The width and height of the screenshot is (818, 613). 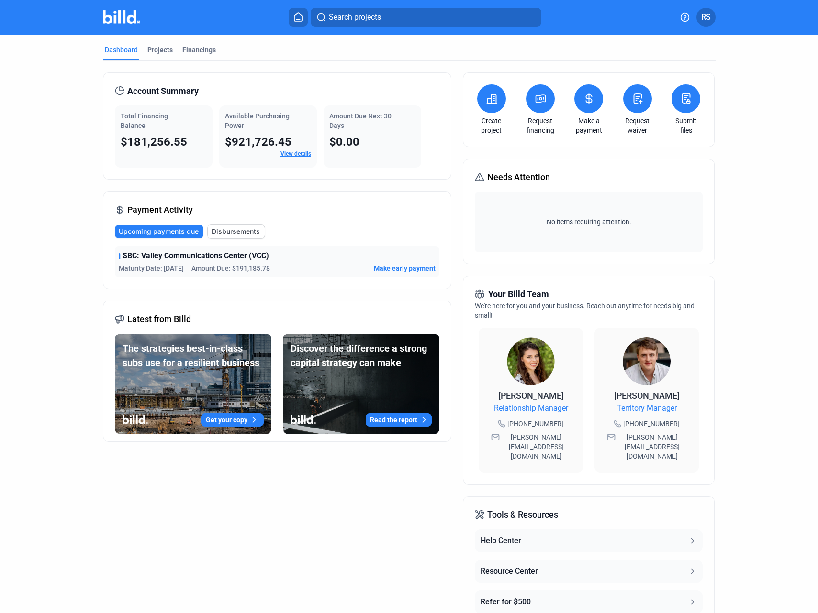 I want to click on a: View details, so click(x=296, y=154).